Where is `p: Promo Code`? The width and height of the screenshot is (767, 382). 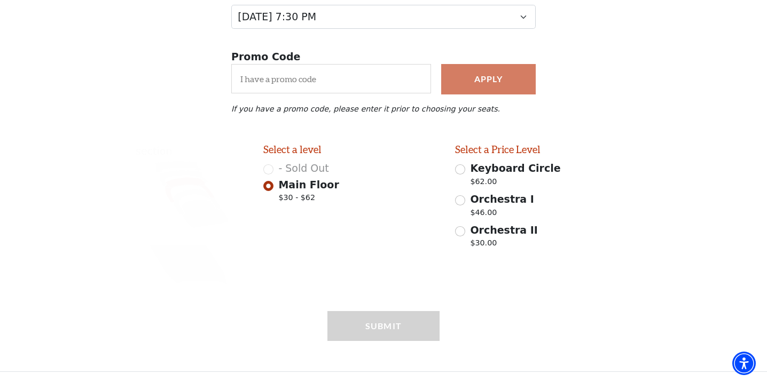 p: Promo Code is located at coordinates (384, 57).